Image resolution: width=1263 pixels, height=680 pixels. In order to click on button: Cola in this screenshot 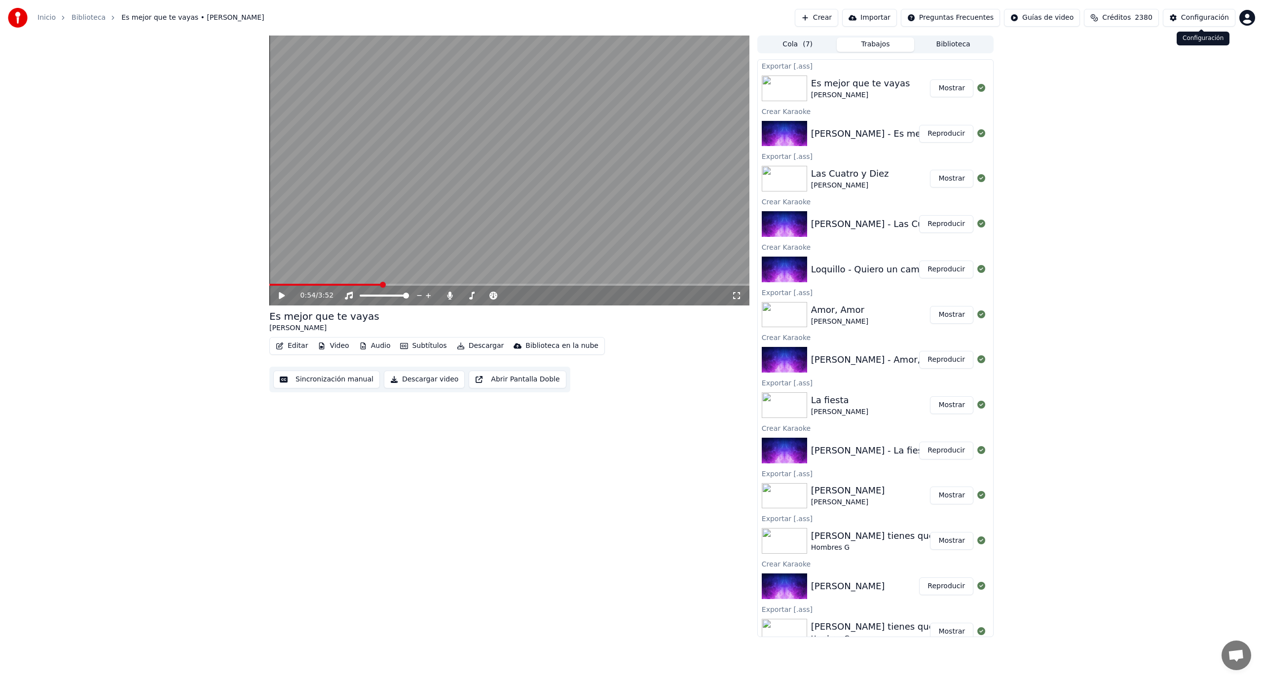, I will do `click(797, 44)`.